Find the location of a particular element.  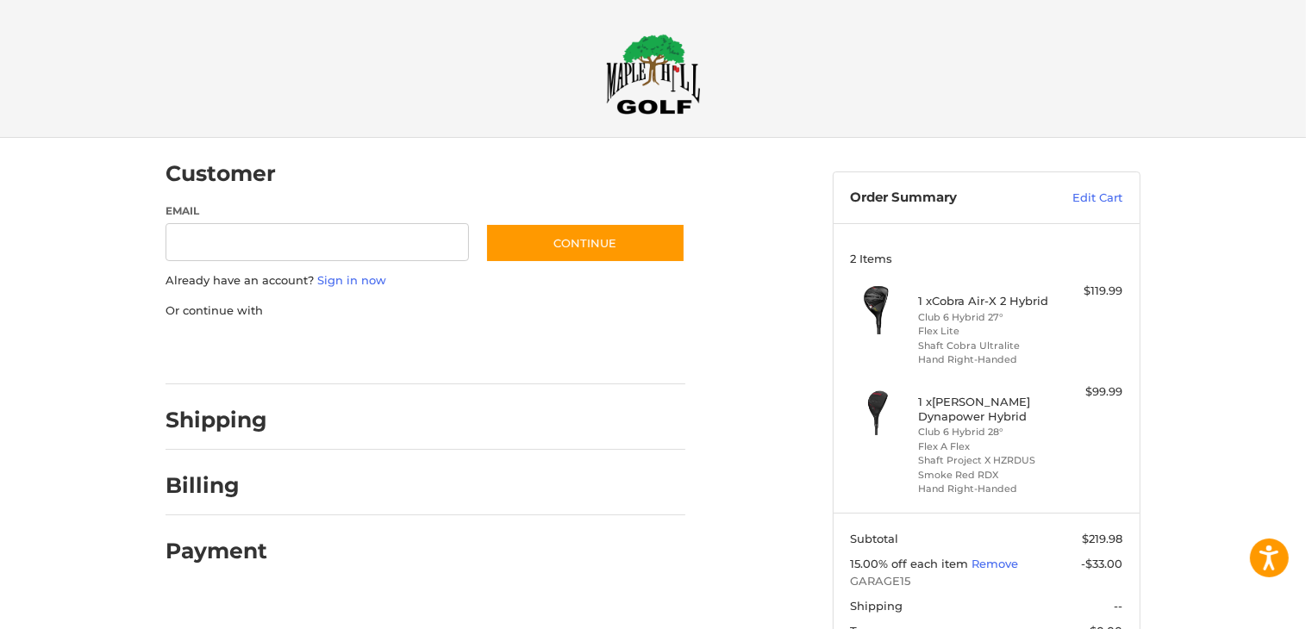

li: Club 6 Hybrid 27° is located at coordinates (984, 317).